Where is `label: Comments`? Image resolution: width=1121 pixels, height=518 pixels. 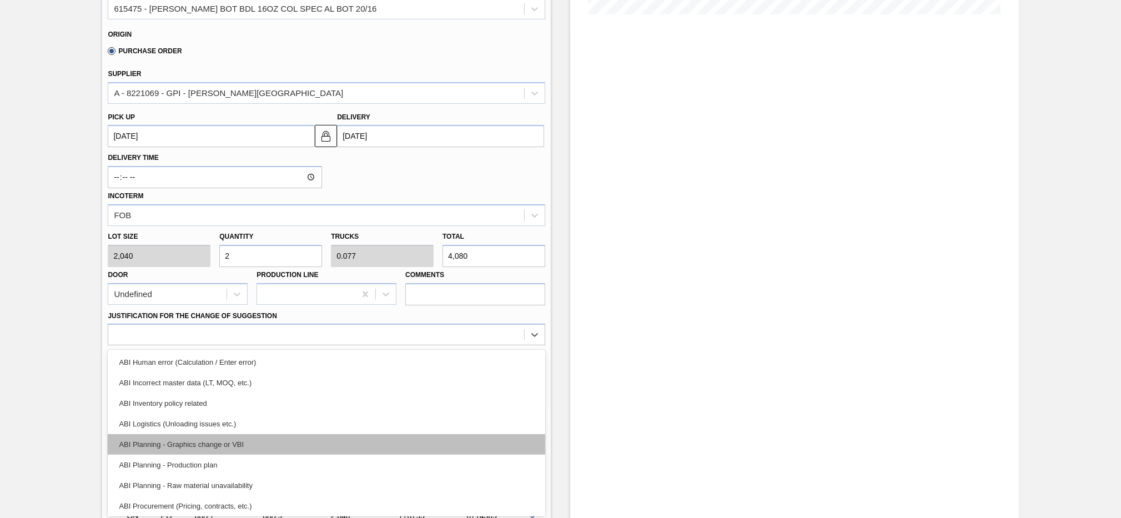 label: Comments is located at coordinates (475, 275).